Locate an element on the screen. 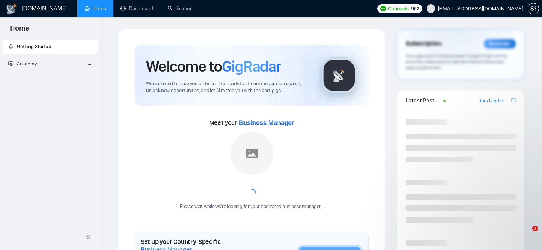  span: Home is located at coordinates (19, 31).